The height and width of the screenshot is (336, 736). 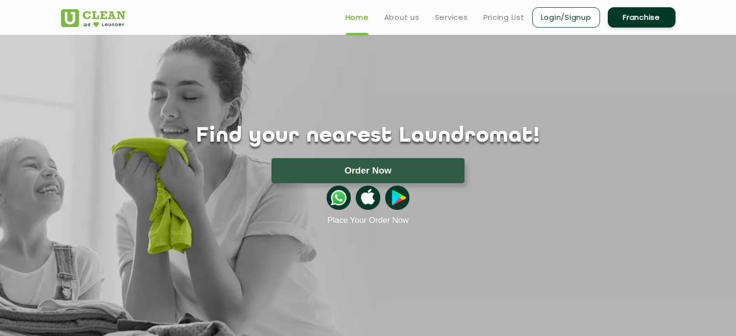 What do you see at coordinates (368, 171) in the screenshot?
I see `button: Order Now` at bounding box center [368, 171].